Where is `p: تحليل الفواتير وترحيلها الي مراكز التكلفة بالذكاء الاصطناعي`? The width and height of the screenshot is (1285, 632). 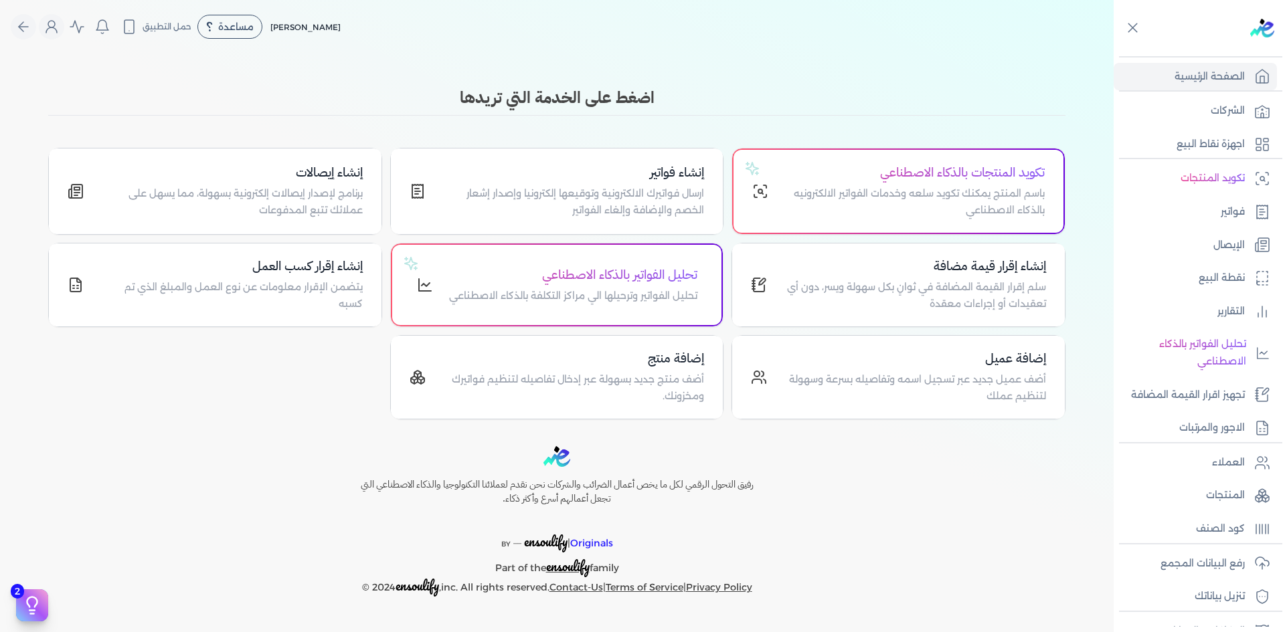 p: تحليل الفواتير وترحيلها الي مراكز التكلفة بالذكاء الاصطناعي is located at coordinates (573, 297).